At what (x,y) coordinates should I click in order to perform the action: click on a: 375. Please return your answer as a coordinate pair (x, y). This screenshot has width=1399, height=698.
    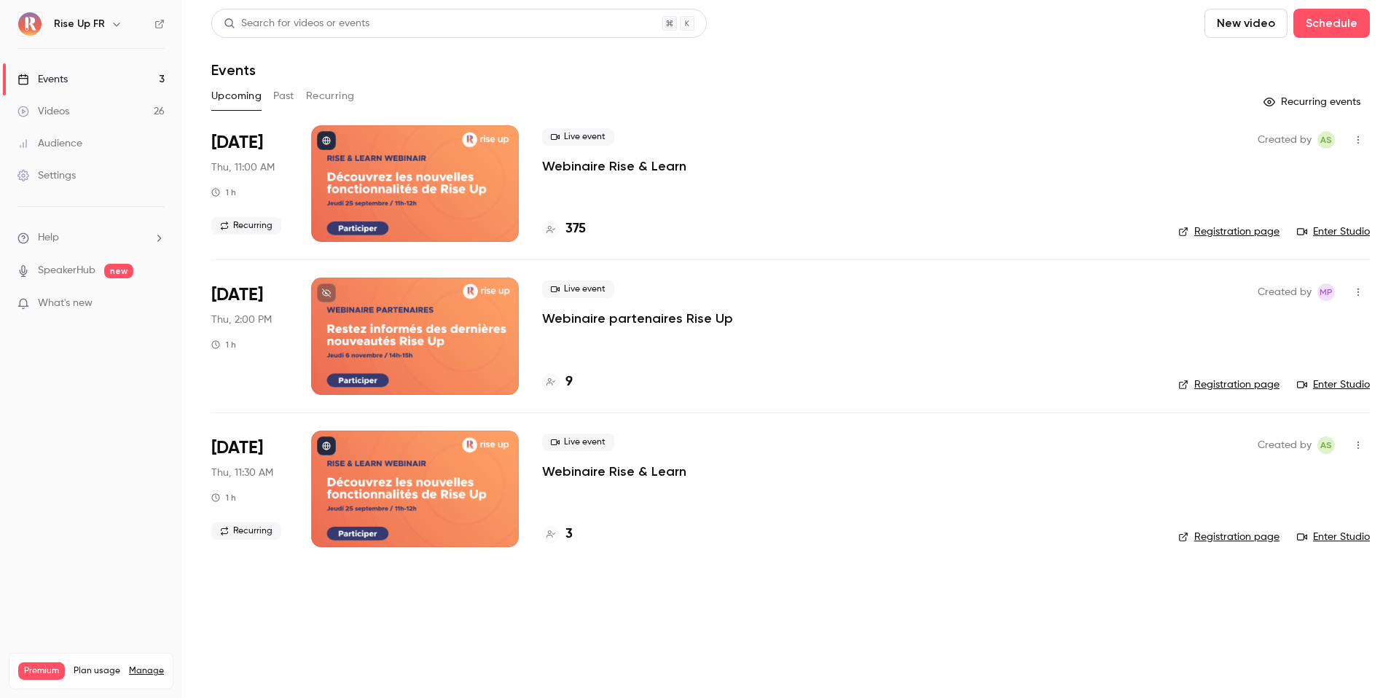
    Looking at the image, I should click on (564, 229).